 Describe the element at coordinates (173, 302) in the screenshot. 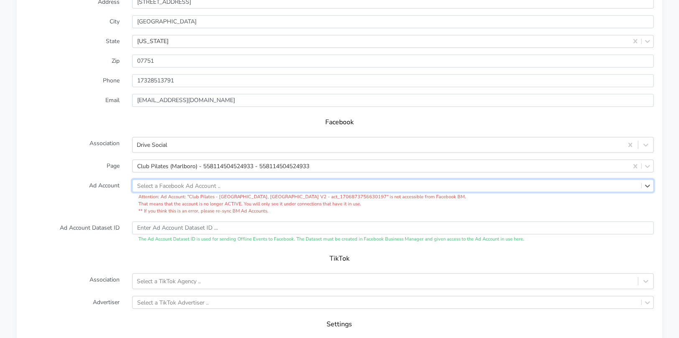

I see `div: Select a TikTok Advertiser ..` at that location.